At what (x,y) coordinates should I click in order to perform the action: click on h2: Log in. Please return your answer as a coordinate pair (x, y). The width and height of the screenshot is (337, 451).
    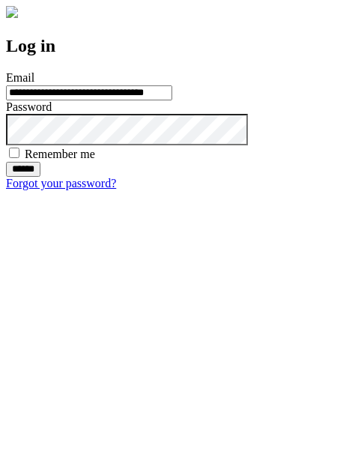
    Looking at the image, I should click on (168, 46).